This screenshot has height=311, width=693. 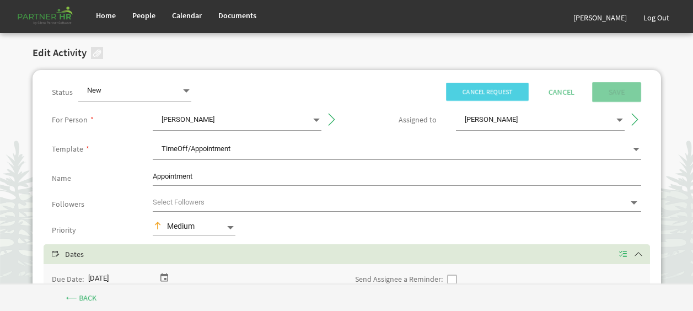 I want to click on span: People, so click(x=144, y=15).